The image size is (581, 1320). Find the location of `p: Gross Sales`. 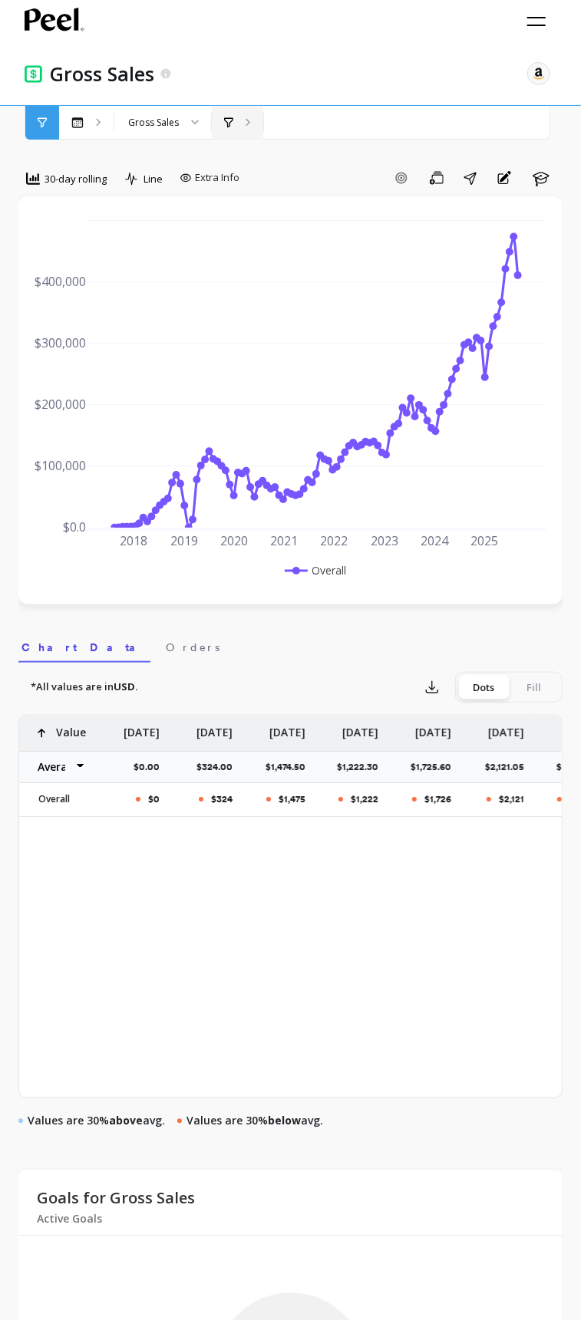

p: Gross Sales is located at coordinates (102, 74).